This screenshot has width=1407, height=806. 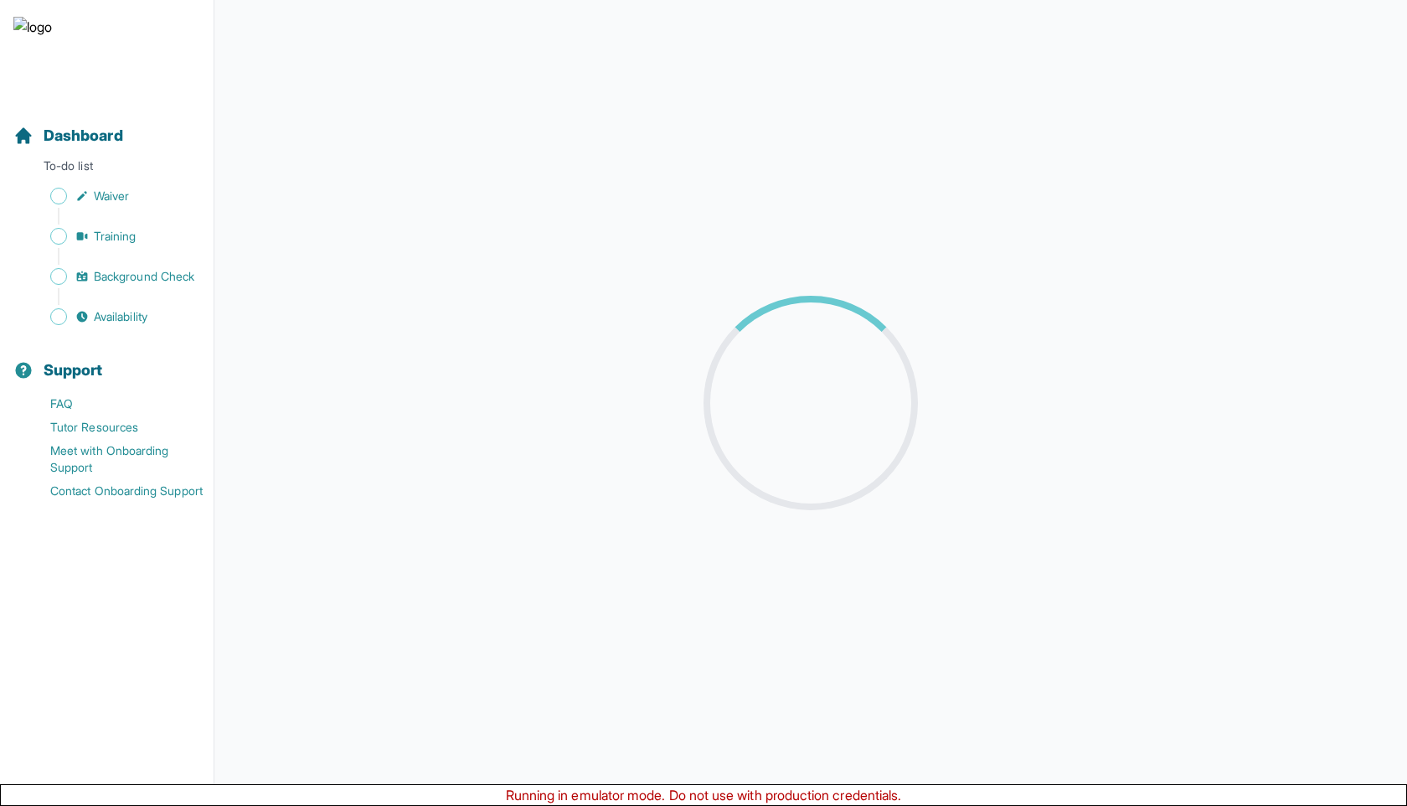 I want to click on a: FAQ, so click(x=113, y=404).